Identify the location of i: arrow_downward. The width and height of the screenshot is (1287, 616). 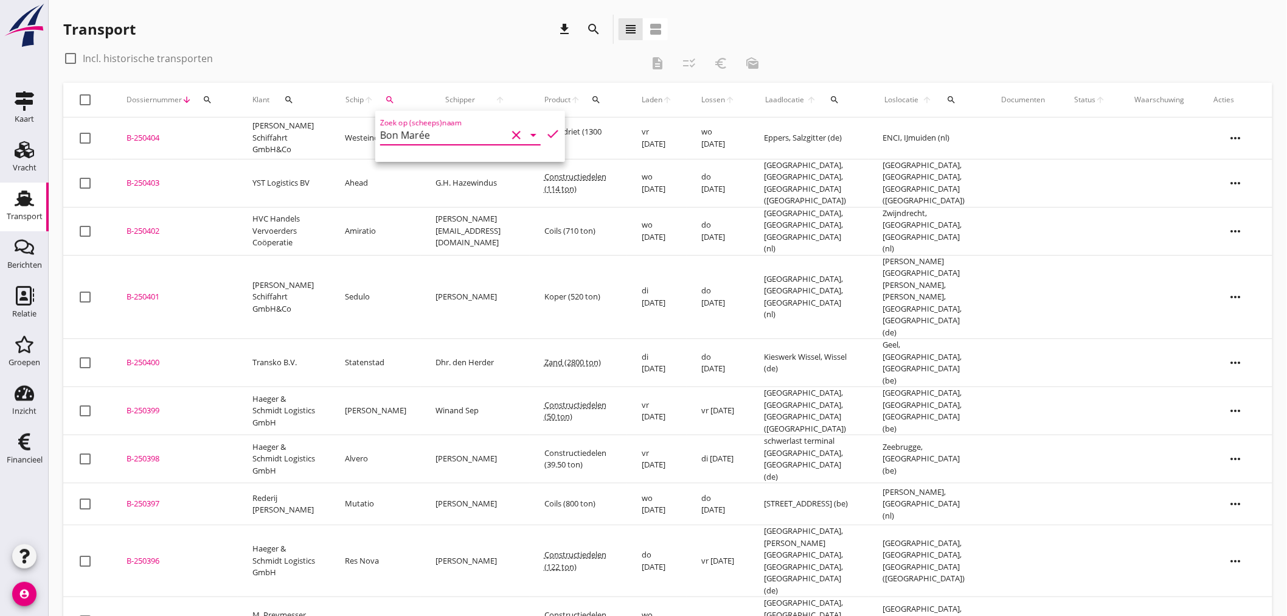
(187, 100).